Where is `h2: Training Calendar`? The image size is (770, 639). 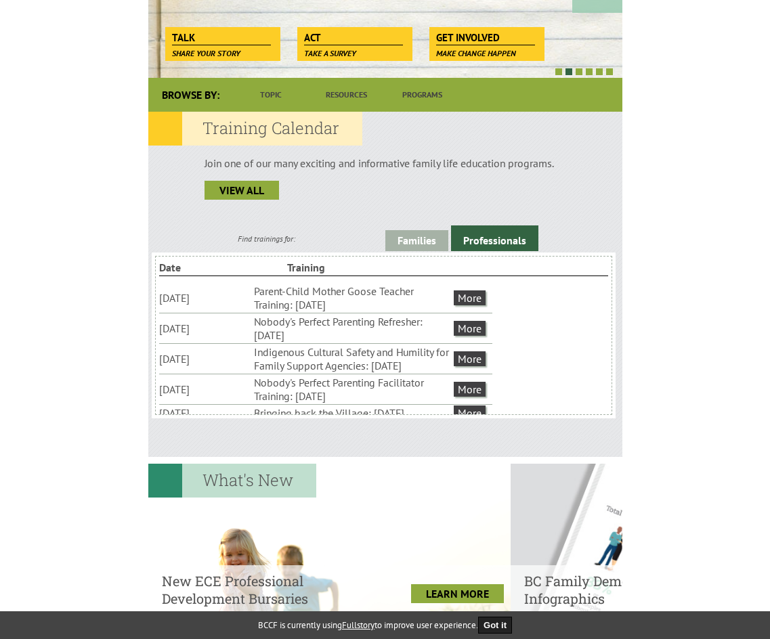 h2: Training Calendar is located at coordinates (255, 129).